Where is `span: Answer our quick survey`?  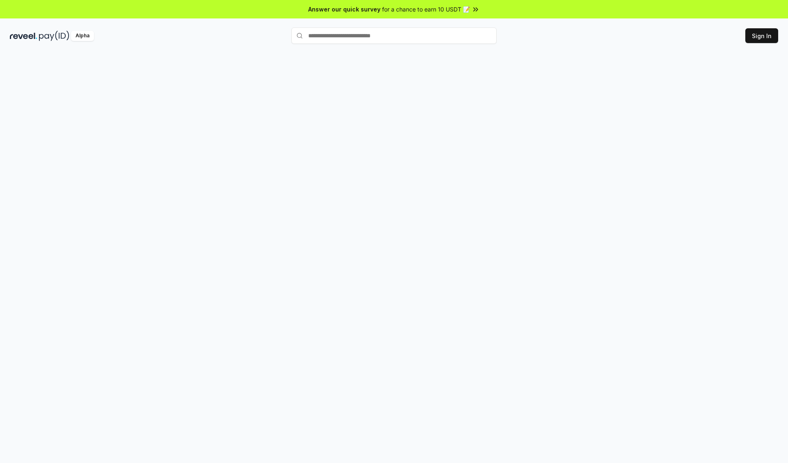 span: Answer our quick survey is located at coordinates (344, 9).